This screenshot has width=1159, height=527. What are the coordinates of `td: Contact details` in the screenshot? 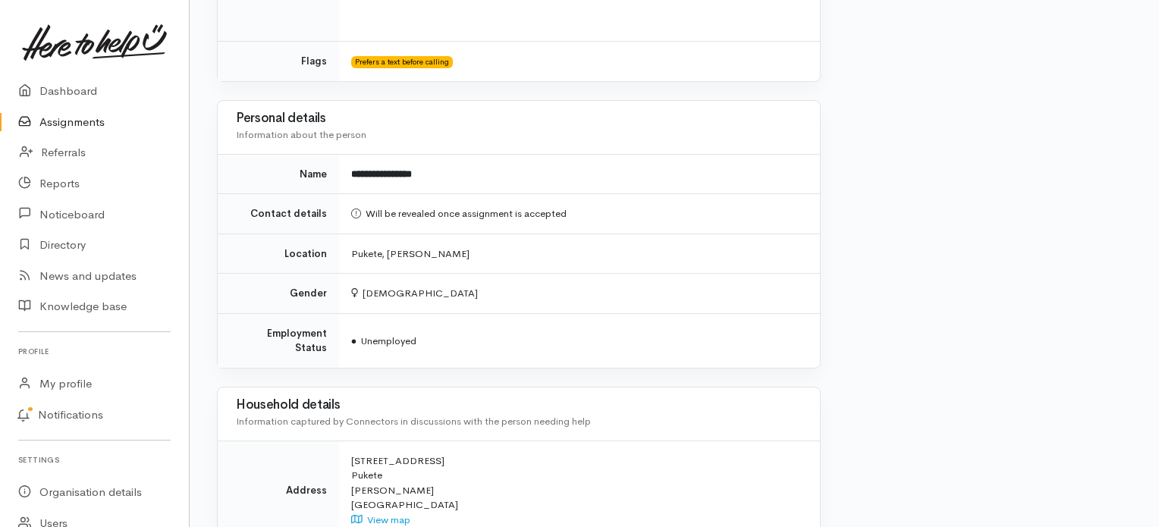 It's located at (278, 214).